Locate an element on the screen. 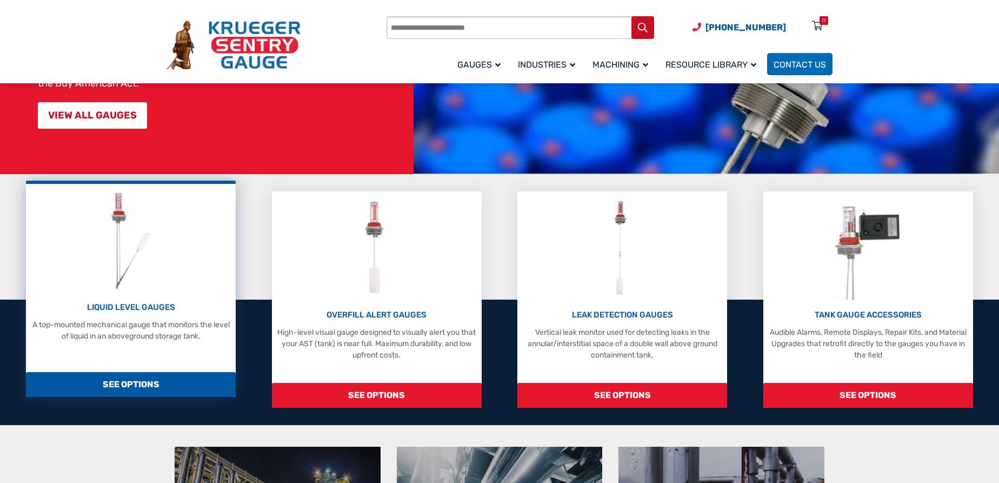 The height and width of the screenshot is (483, 999). a: Liquid Level Gauges LIQUID LEVEL GAUGES A top-mounted mechanical gauge that monitors the level of... is located at coordinates (131, 289).